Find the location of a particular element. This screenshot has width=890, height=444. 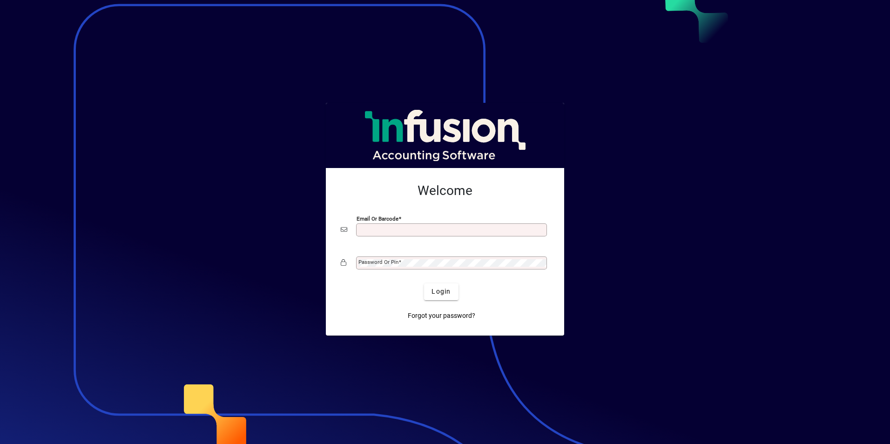

span: Login is located at coordinates (441, 291).